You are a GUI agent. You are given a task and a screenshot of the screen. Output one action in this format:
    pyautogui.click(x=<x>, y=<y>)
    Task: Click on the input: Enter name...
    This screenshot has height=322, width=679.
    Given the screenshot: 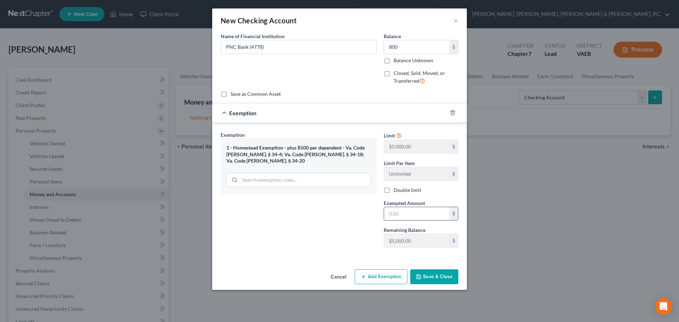 What is the action you would take?
    pyautogui.click(x=299, y=47)
    